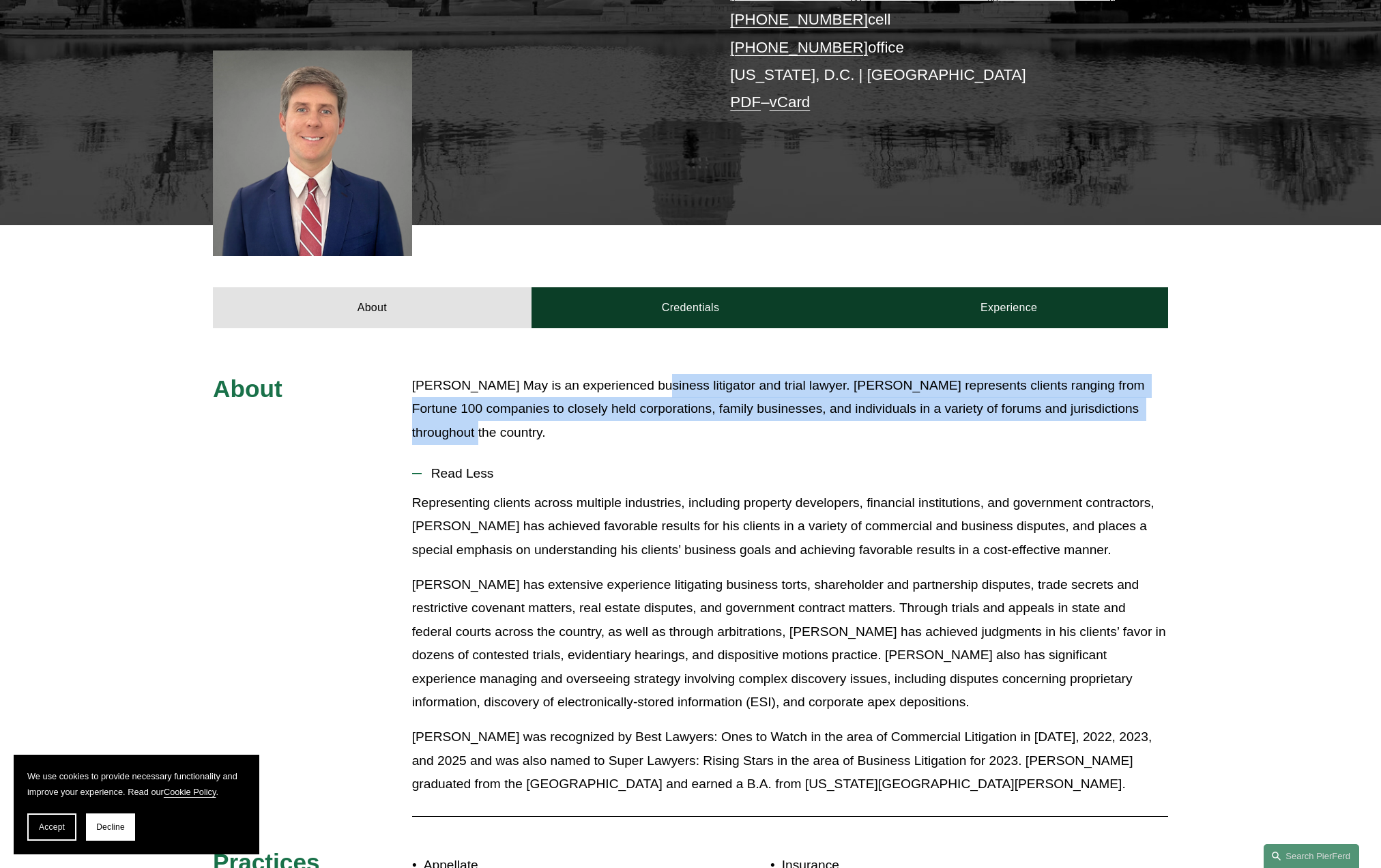  I want to click on a: Search this site, so click(1312, 856).